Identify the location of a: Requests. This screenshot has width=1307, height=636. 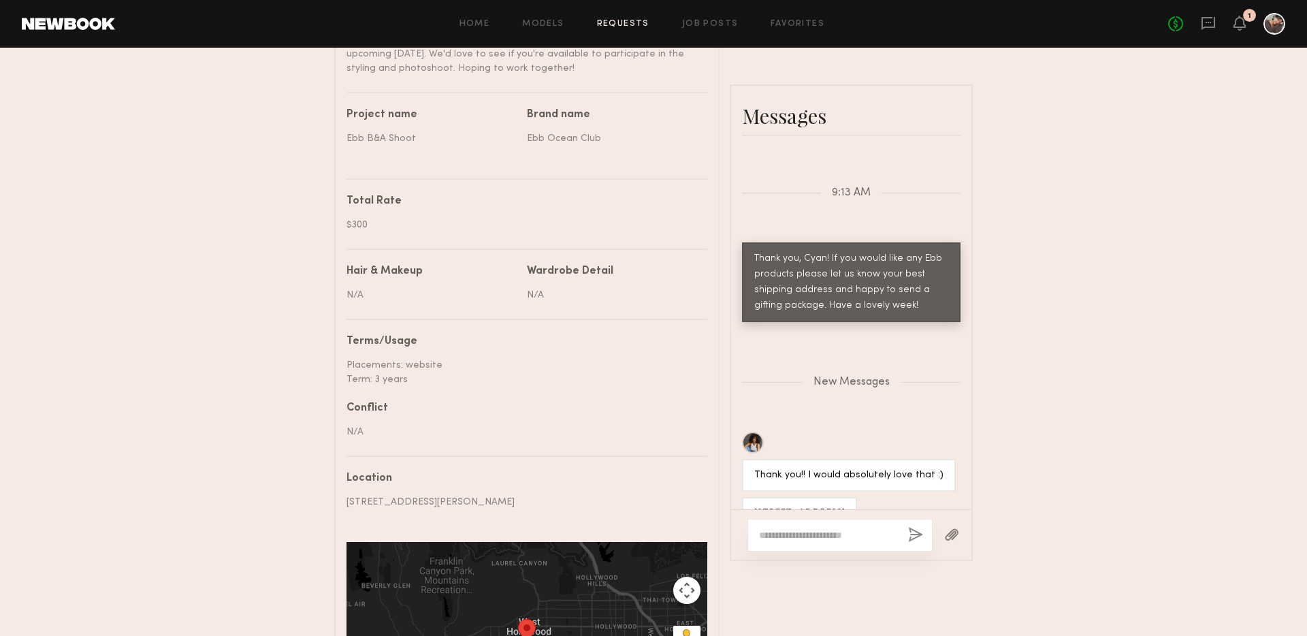
(623, 24).